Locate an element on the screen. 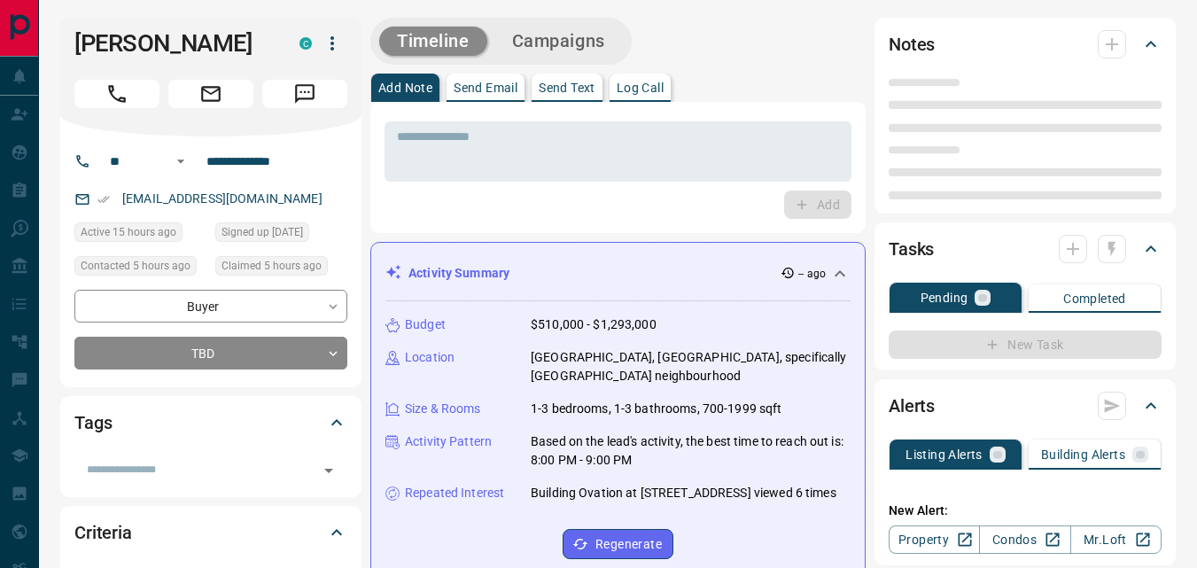 This screenshot has height=568, width=1197. p: Budget is located at coordinates (425, 324).